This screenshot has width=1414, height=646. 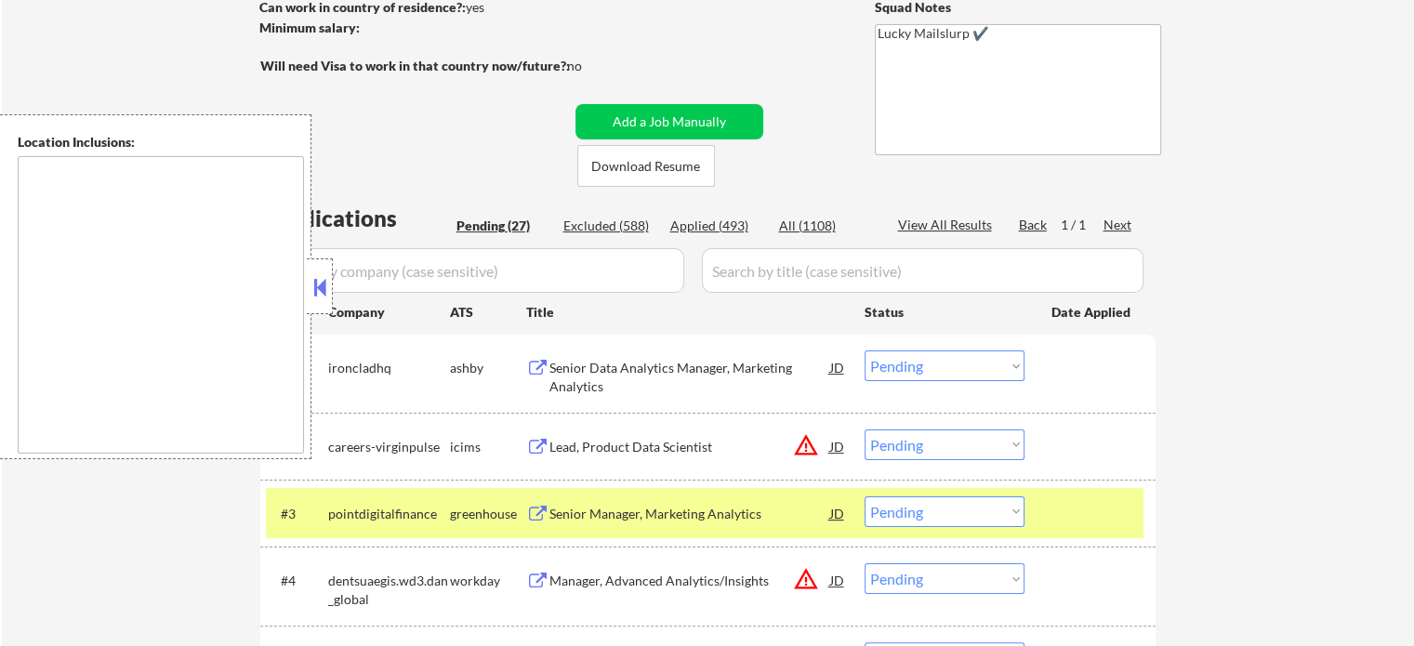 I want to click on div: no, so click(x=593, y=66).